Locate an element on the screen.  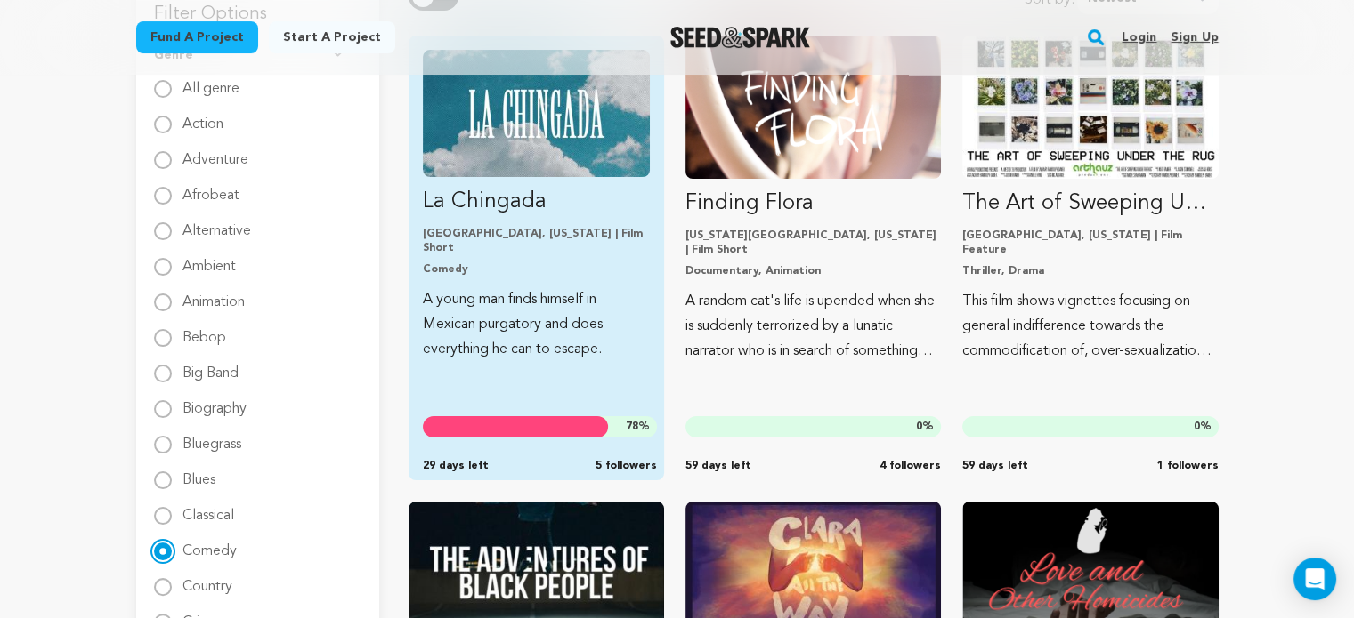
span: 78 is located at coordinates (632, 427).